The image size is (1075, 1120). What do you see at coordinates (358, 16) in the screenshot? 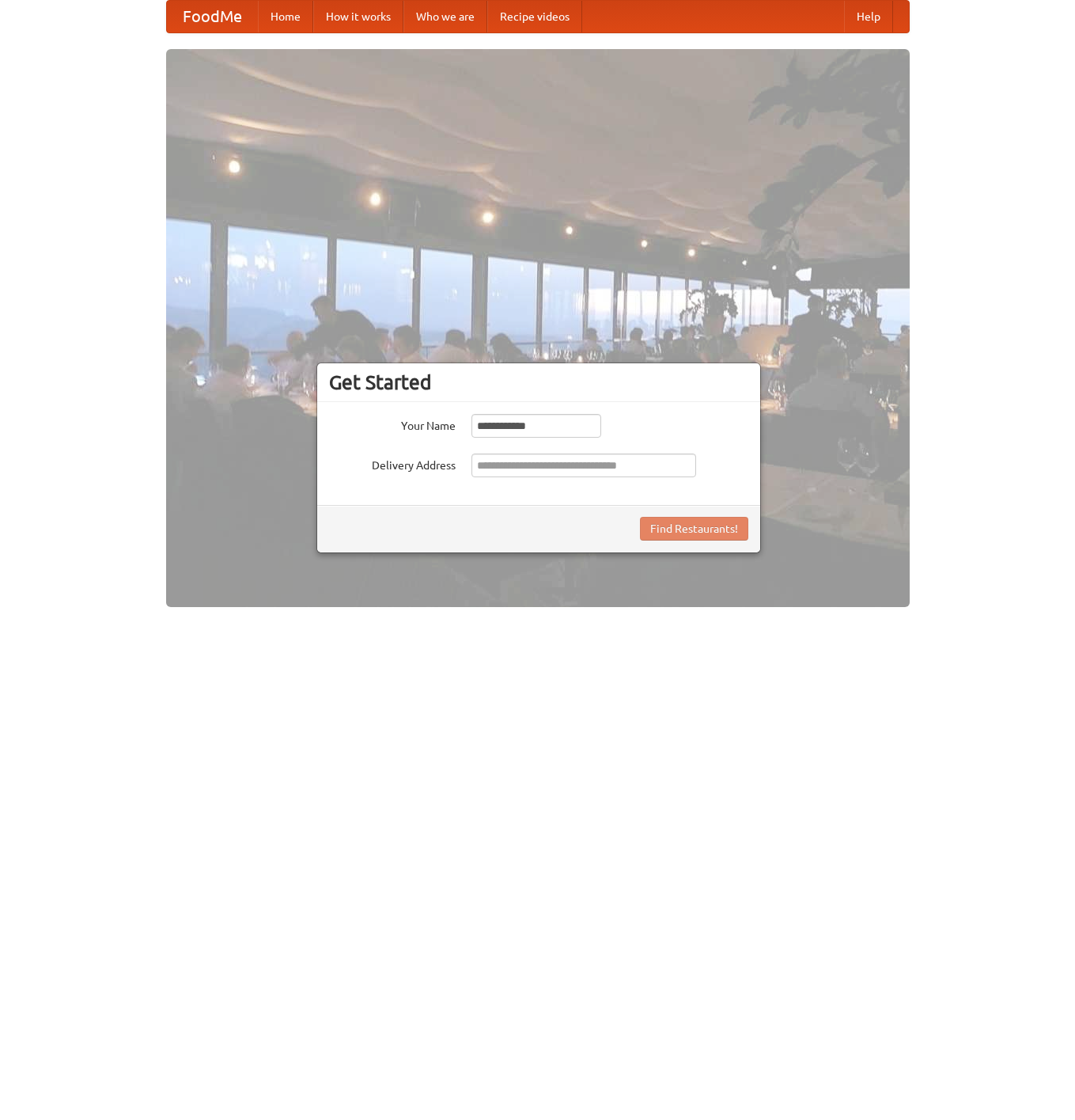
I see `a: How it works` at bounding box center [358, 16].